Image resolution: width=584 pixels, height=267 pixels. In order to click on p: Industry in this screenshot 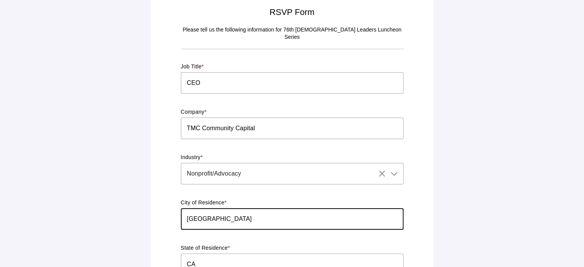, I will do `click(292, 157)`.